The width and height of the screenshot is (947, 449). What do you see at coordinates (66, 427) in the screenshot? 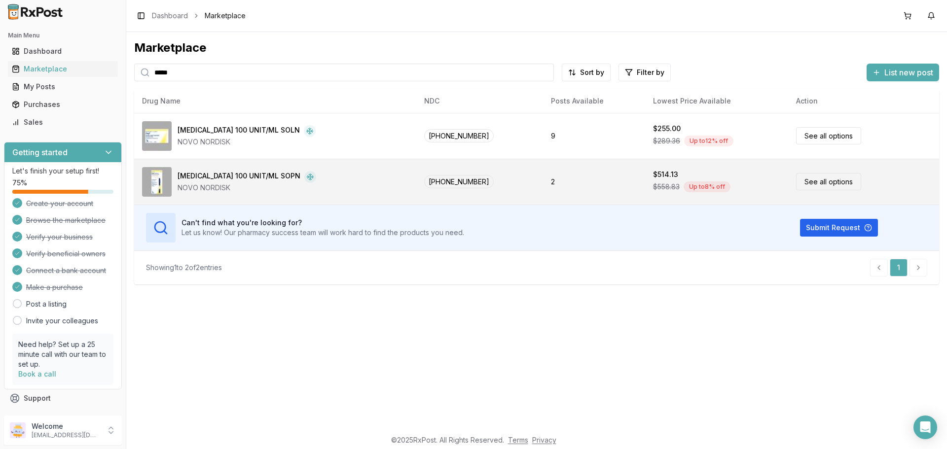
I see `p: Welcome` at bounding box center [66, 427].